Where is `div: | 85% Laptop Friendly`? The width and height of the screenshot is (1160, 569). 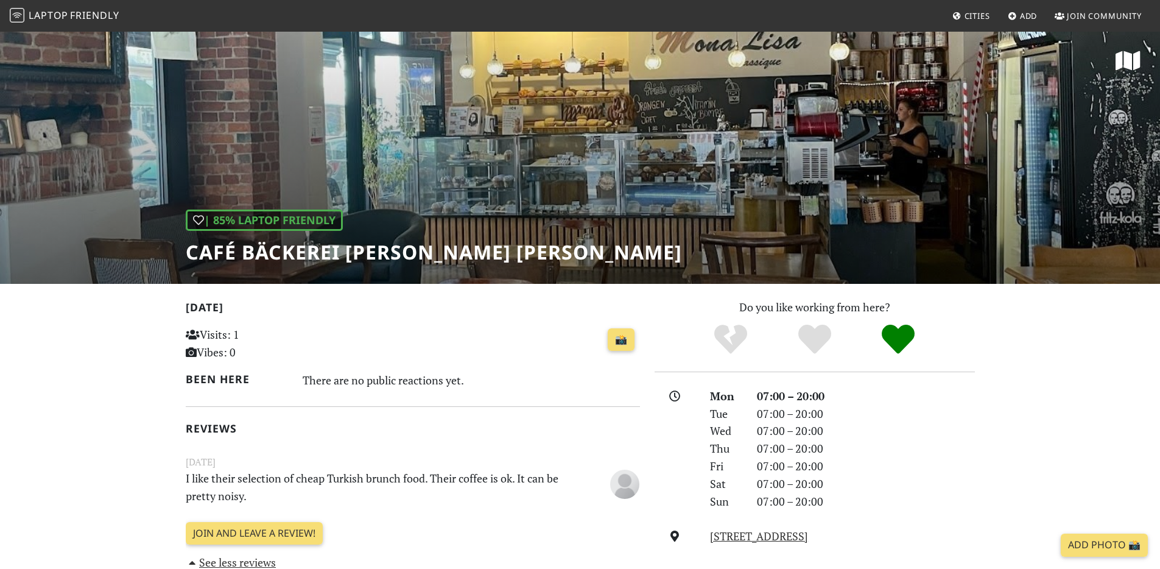
div: | 85% Laptop Friendly is located at coordinates (264, 220).